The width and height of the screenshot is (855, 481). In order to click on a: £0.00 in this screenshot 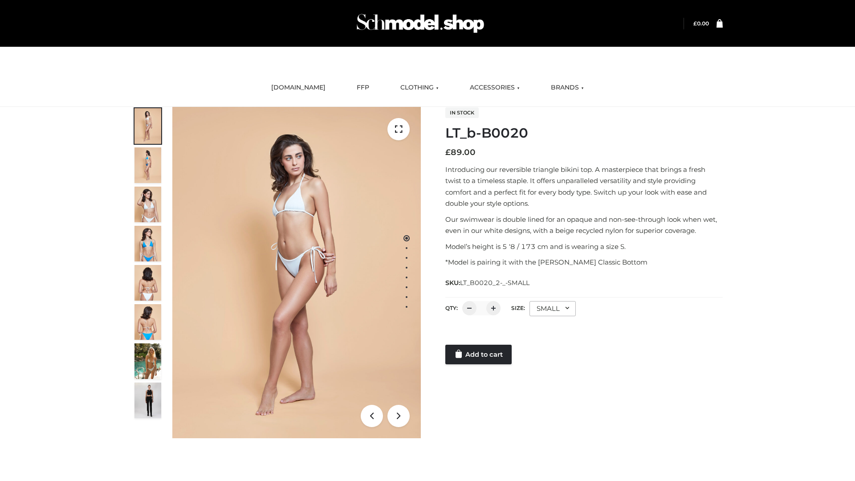, I will do `click(701, 23)`.